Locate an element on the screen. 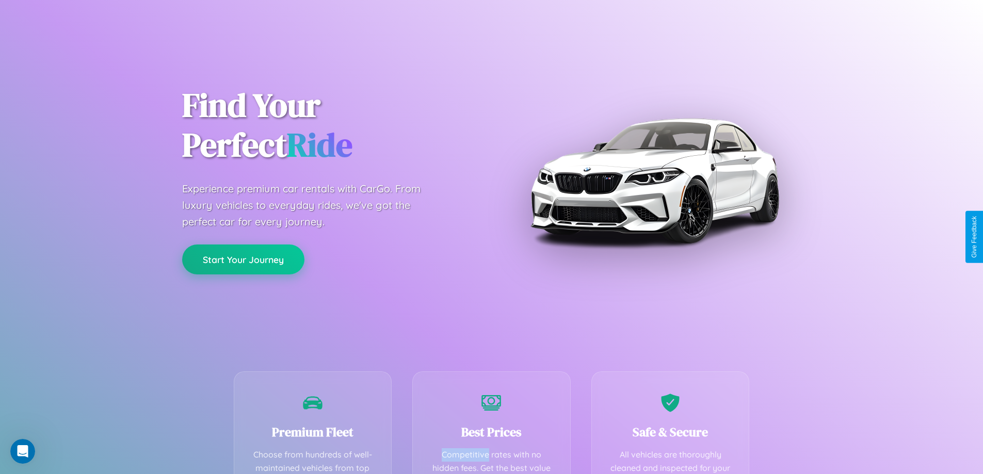 Image resolution: width=983 pixels, height=474 pixels. h3: Safe & Secure is located at coordinates (670, 432).